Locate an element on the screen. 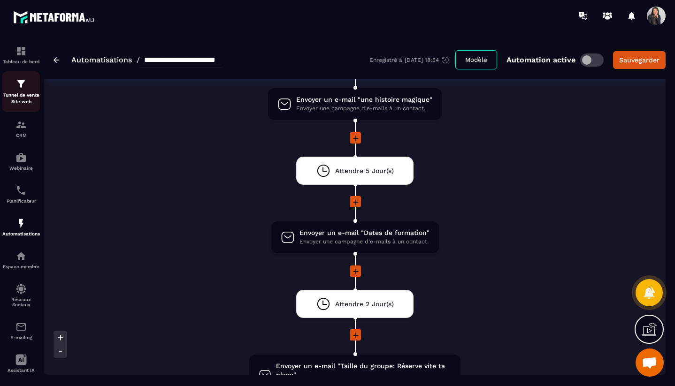 Image resolution: width=675 pixels, height=386 pixels. a: social-networksocial-networkRéseaux Sociaux is located at coordinates (21, 295).